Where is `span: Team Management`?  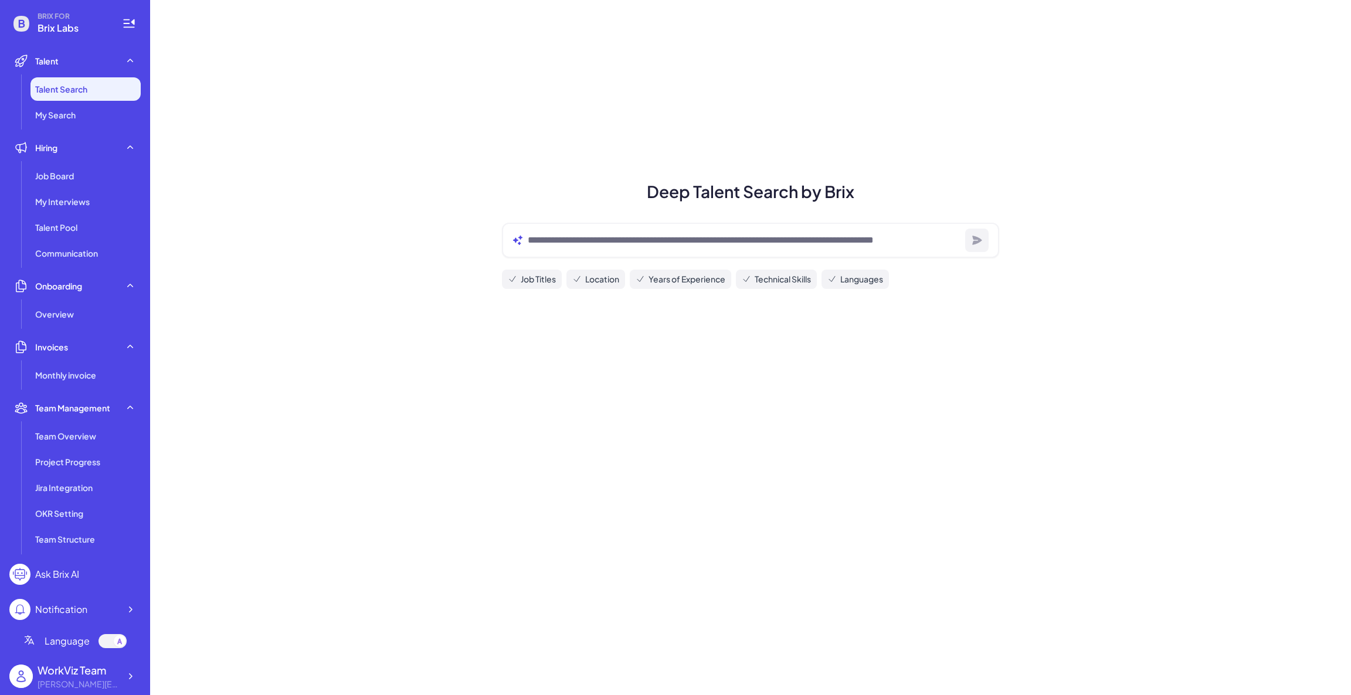
span: Team Management is located at coordinates (73, 408).